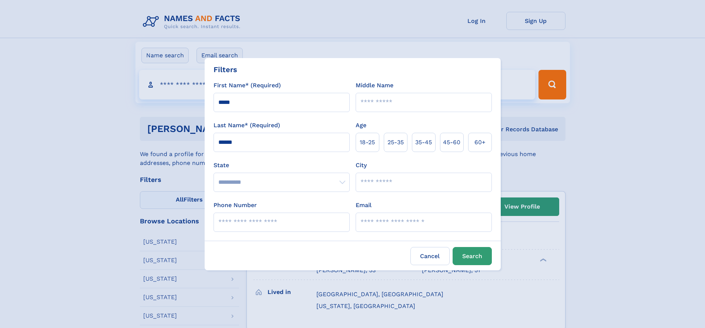  Describe the element at coordinates (430, 256) in the screenshot. I see `label: Cancel` at that location.